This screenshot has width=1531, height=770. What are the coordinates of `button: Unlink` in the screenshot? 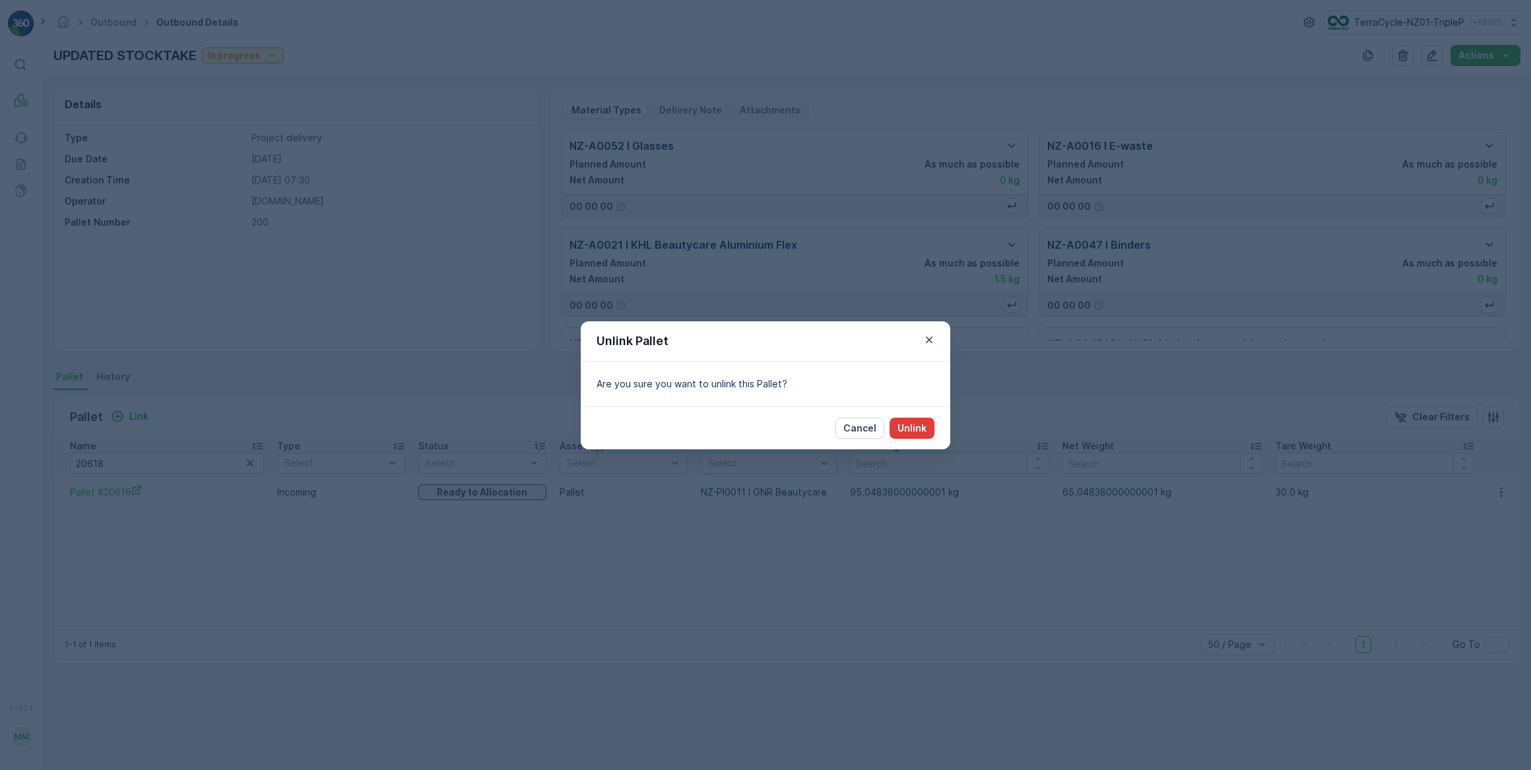 It's located at (912, 428).